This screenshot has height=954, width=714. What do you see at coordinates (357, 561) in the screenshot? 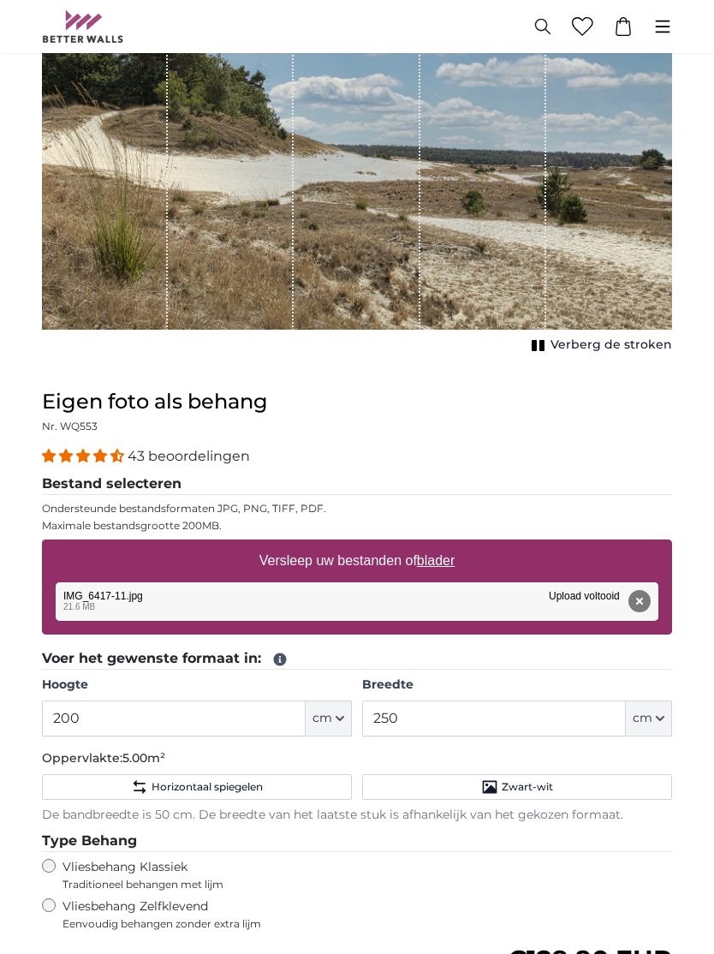
I see `label: Versleep uw bestanden of` at bounding box center [357, 561].